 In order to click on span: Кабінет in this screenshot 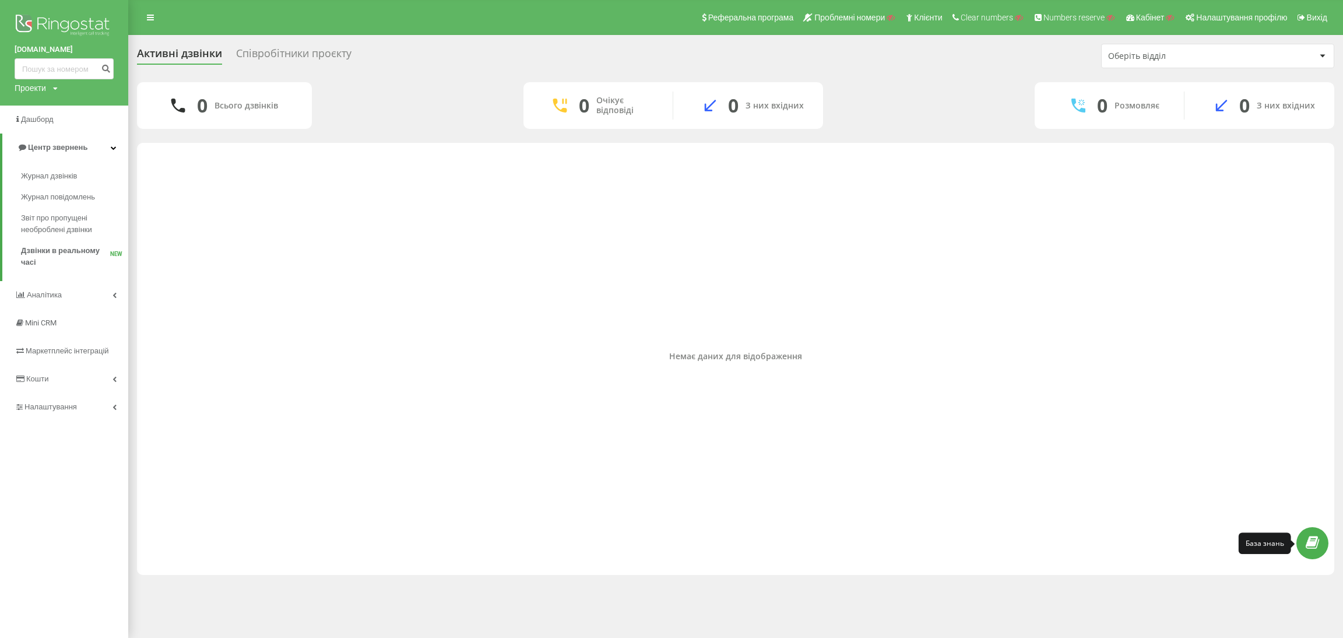, I will do `click(1150, 17)`.